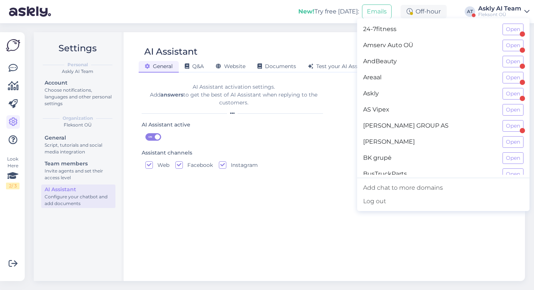  What do you see at coordinates (78, 97) in the screenshot?
I see `div: Choose notifications, languages and other personal settings` at bounding box center [78, 97].